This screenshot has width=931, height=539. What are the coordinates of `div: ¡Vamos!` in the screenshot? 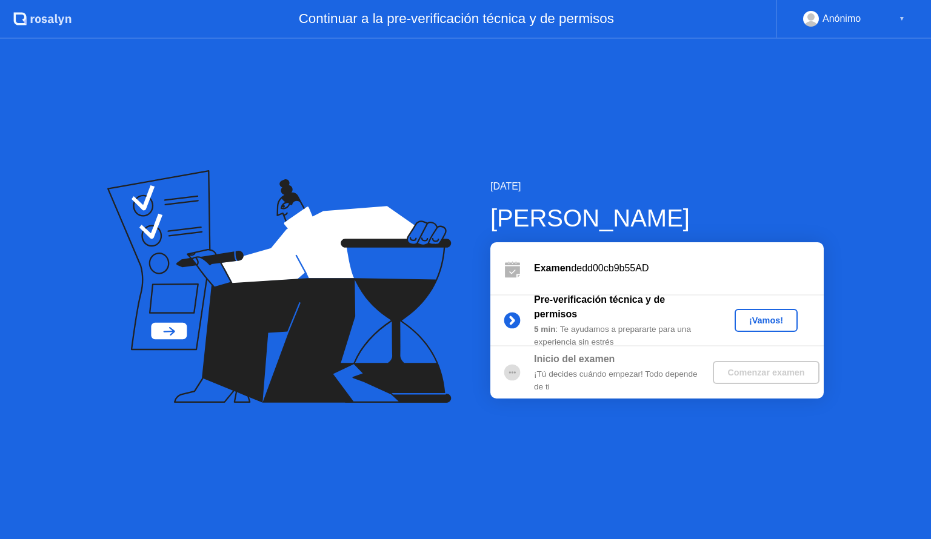 It's located at (766, 321).